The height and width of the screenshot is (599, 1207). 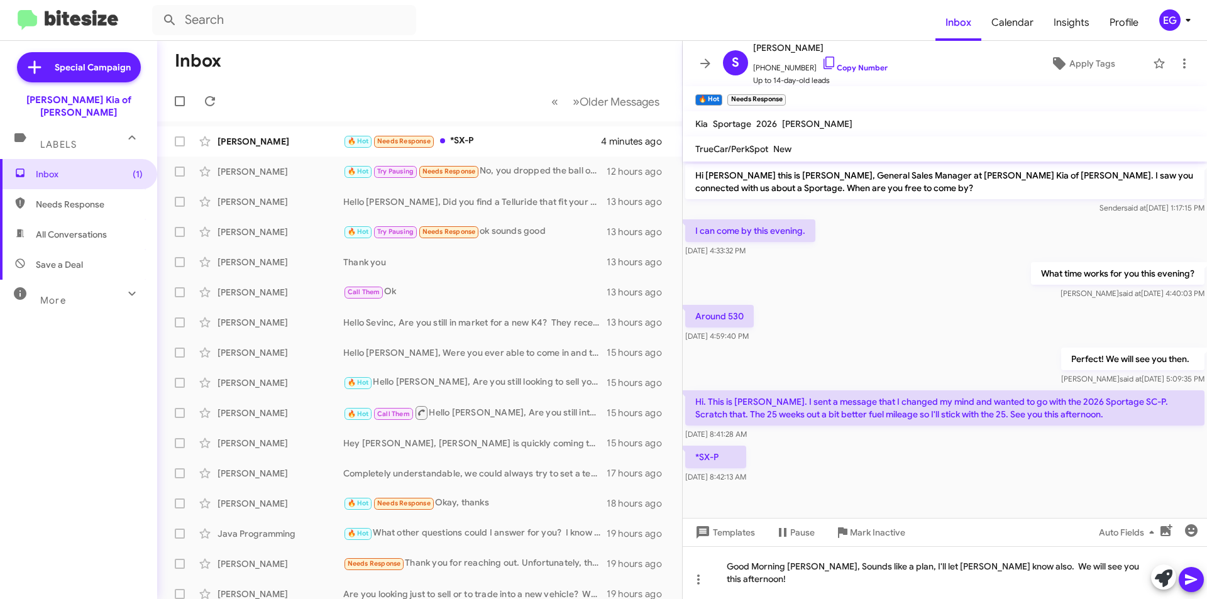 I want to click on a: Calendar, so click(x=1012, y=23).